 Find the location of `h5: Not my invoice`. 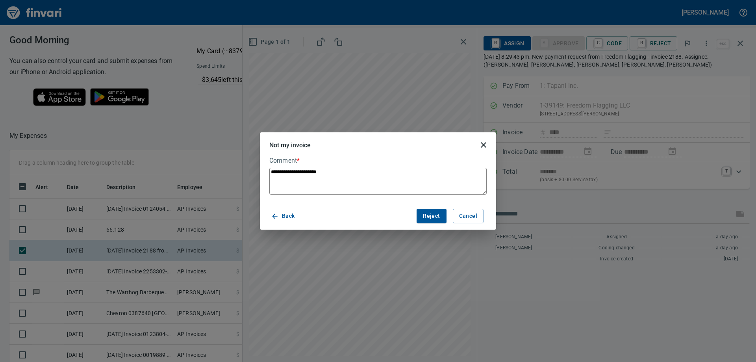

h5: Not my invoice is located at coordinates (290, 145).